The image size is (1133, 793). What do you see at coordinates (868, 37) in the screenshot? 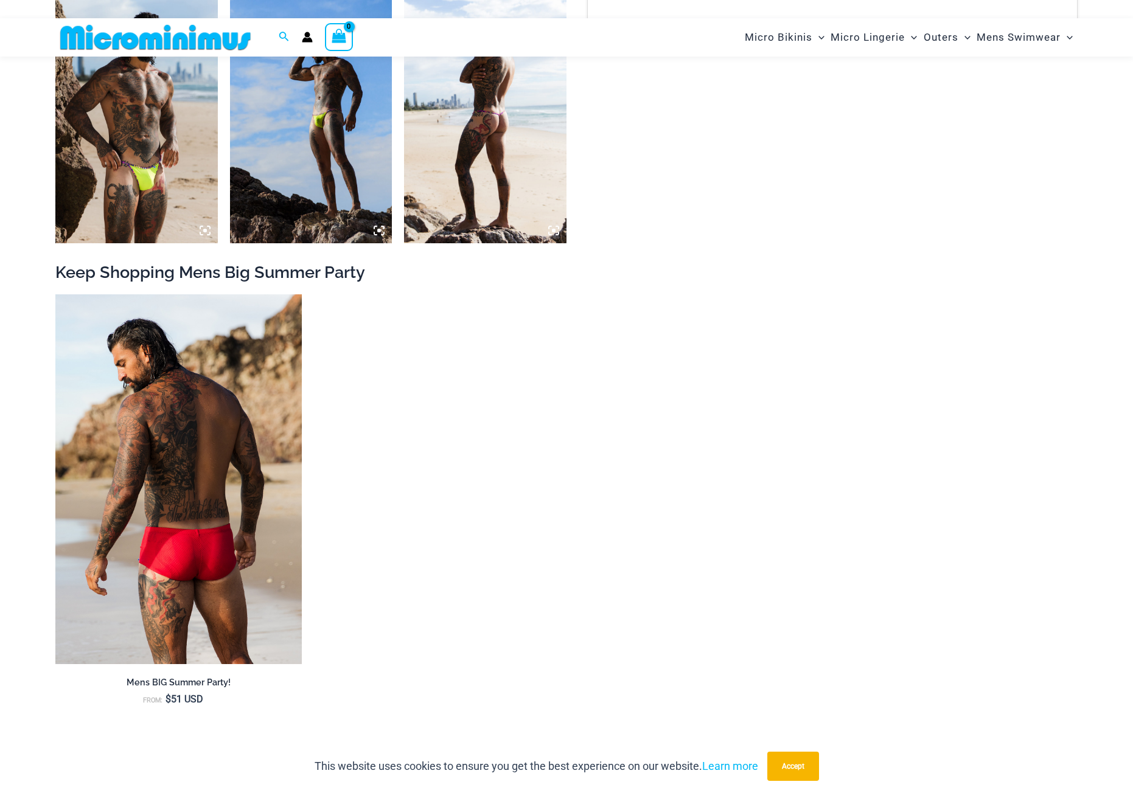
I see `span: Micro Lingerie` at bounding box center [868, 37].